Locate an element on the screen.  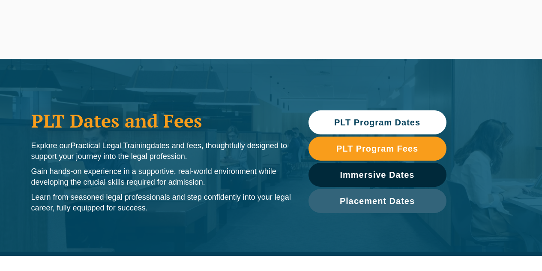
a: Placement Dates is located at coordinates (378, 201).